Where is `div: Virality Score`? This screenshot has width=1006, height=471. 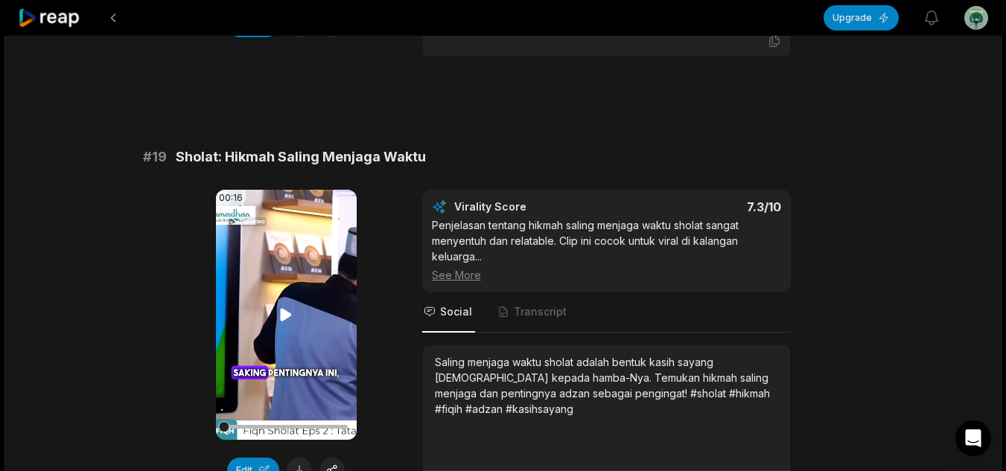 div: Virality Score is located at coordinates (534, 207).